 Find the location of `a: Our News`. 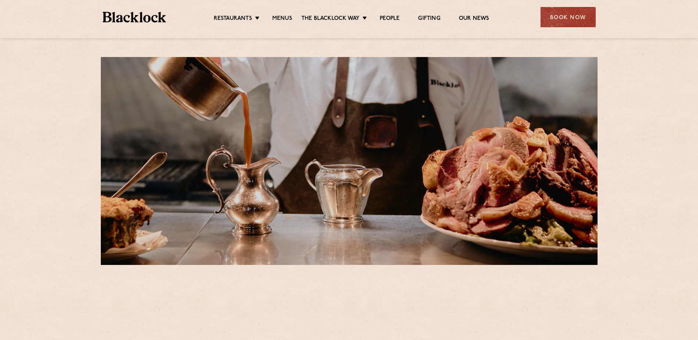

a: Our News is located at coordinates (474, 19).